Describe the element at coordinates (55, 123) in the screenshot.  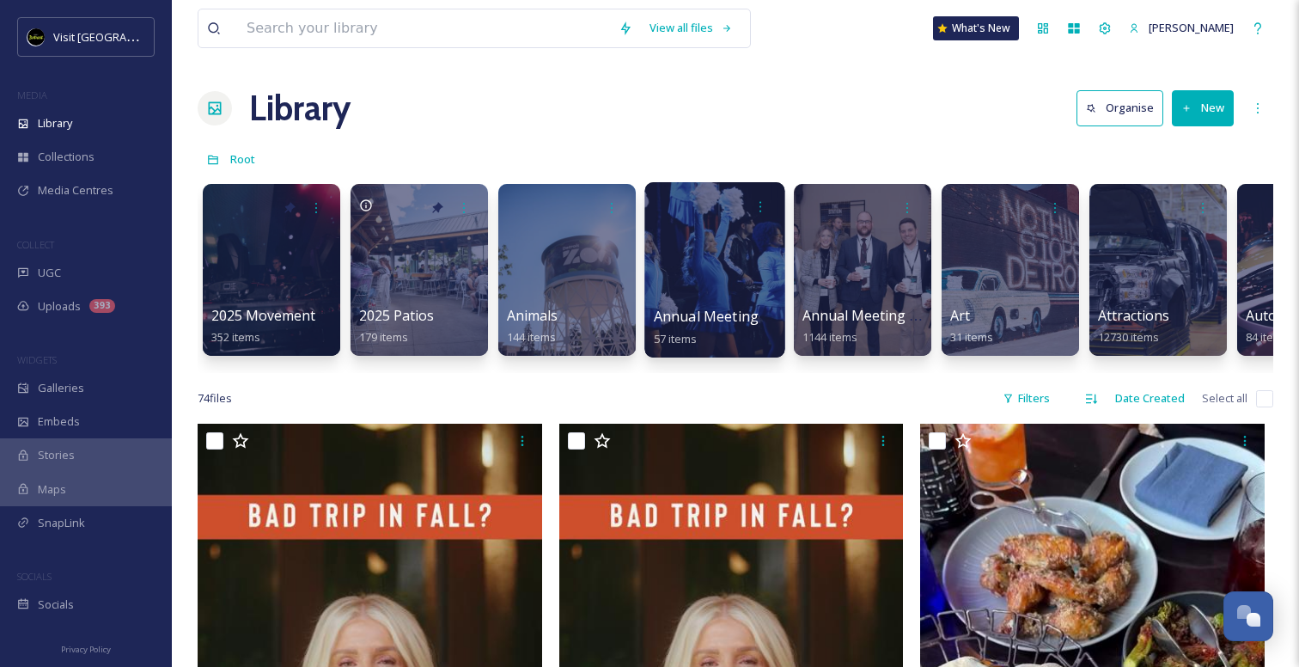
I see `span: Library` at that location.